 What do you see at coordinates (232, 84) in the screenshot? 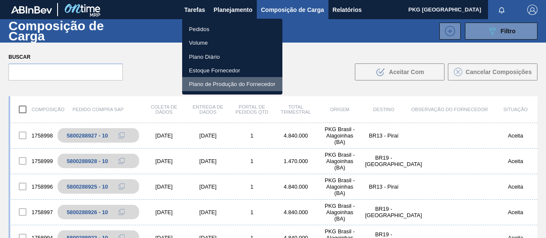
I see `font: Plano de Produção do Fornecedor` at bounding box center [232, 84].